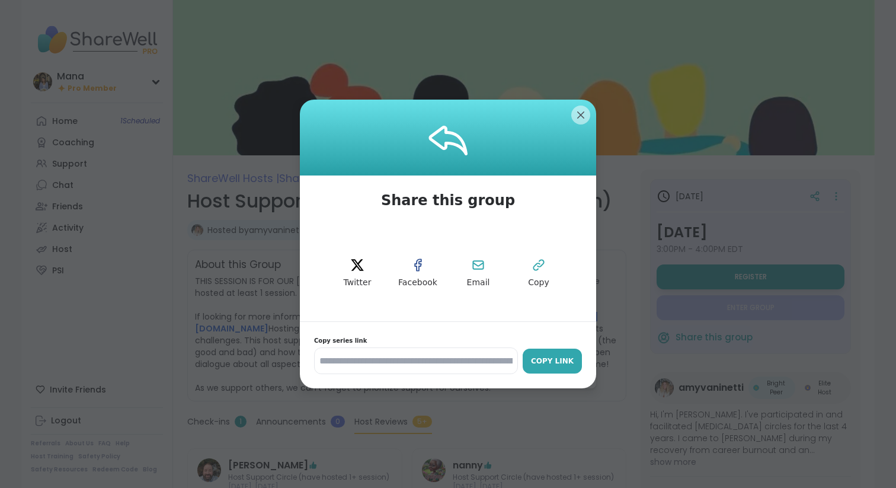 This screenshot has height=488, width=896. I want to click on button: facebook, so click(418, 273).